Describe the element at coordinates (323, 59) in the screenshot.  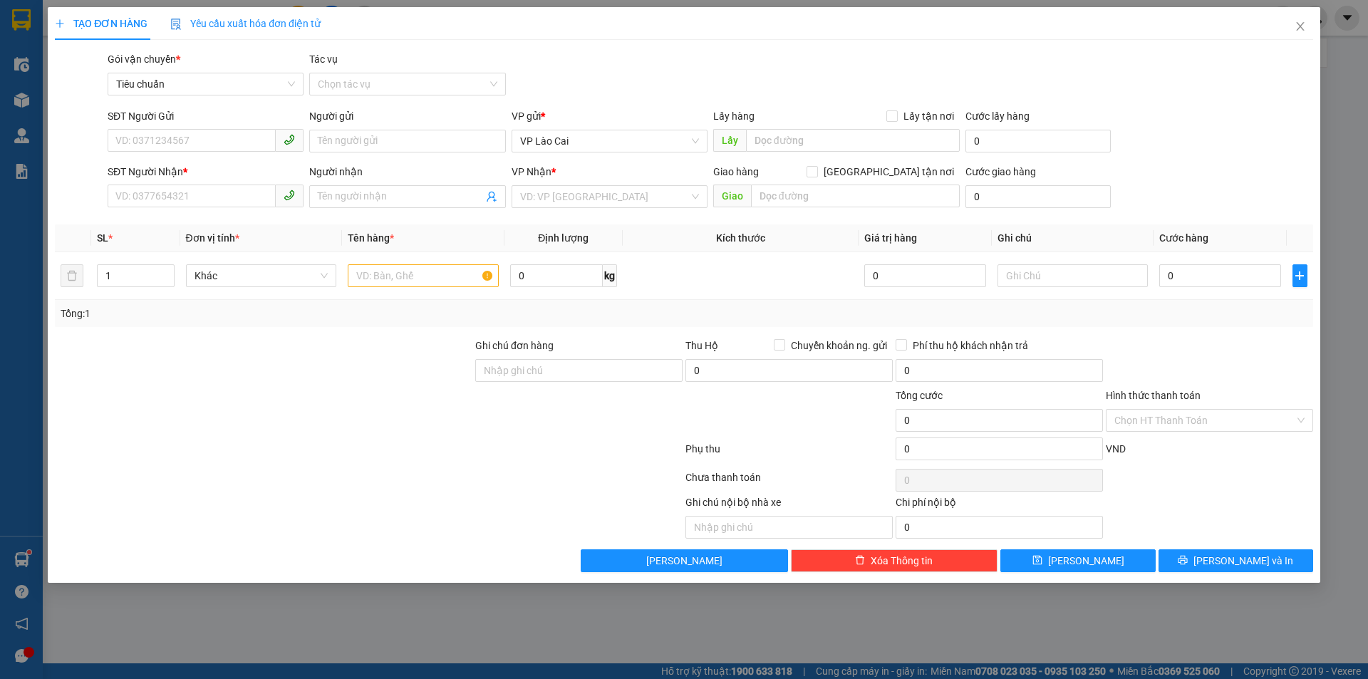
I see `label: Tác vụ` at that location.